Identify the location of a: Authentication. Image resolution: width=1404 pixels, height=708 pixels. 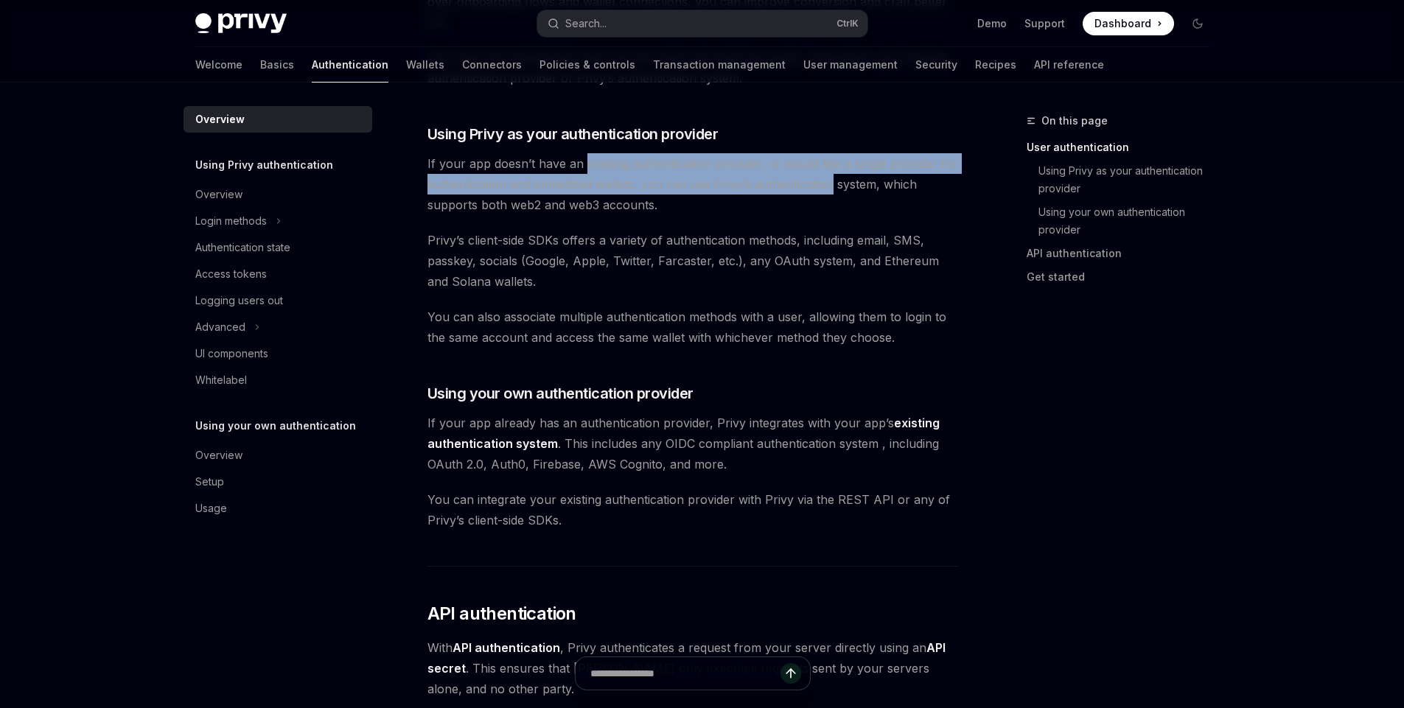
(350, 65).